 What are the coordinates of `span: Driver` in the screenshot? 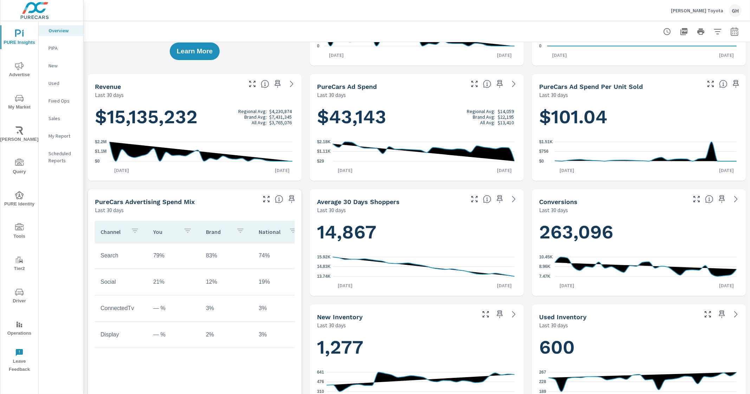 It's located at (19, 297).